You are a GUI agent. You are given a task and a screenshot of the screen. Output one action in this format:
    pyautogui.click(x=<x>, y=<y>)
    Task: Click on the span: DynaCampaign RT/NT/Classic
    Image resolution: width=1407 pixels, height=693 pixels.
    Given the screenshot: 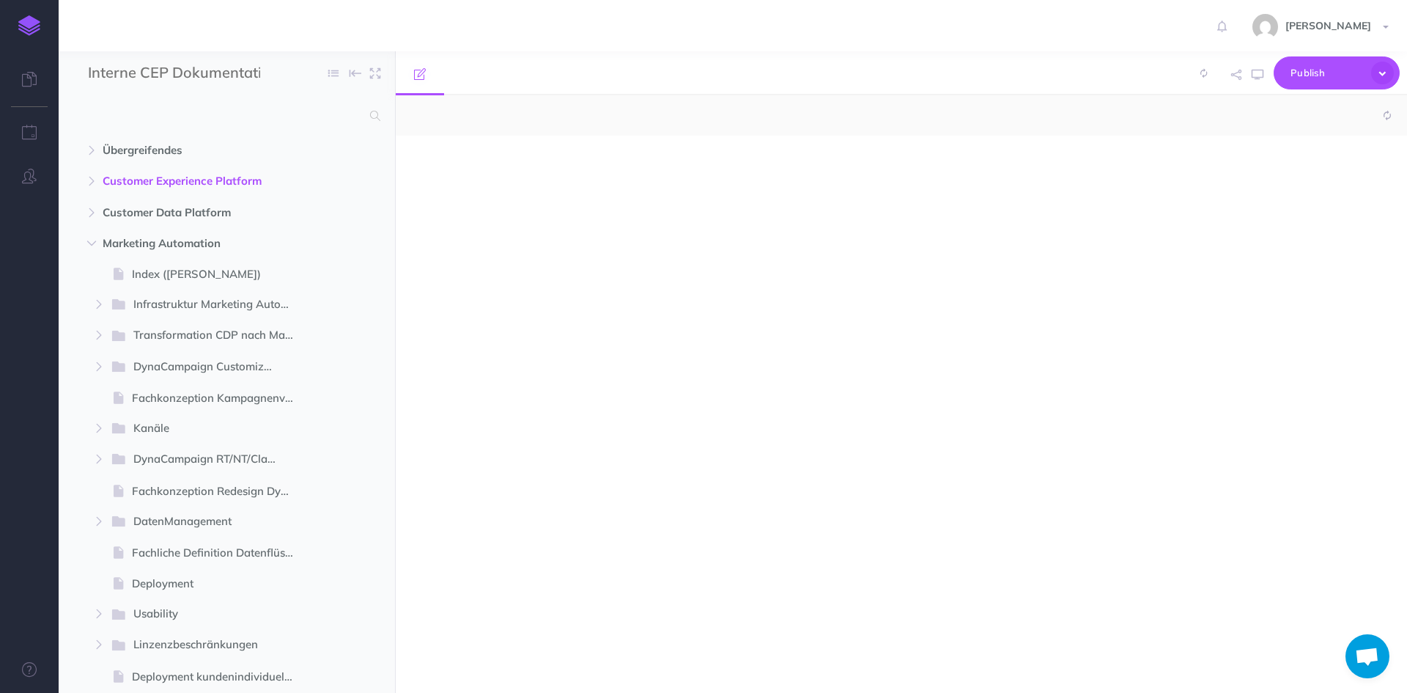 What is the action you would take?
    pyautogui.click(x=212, y=460)
    